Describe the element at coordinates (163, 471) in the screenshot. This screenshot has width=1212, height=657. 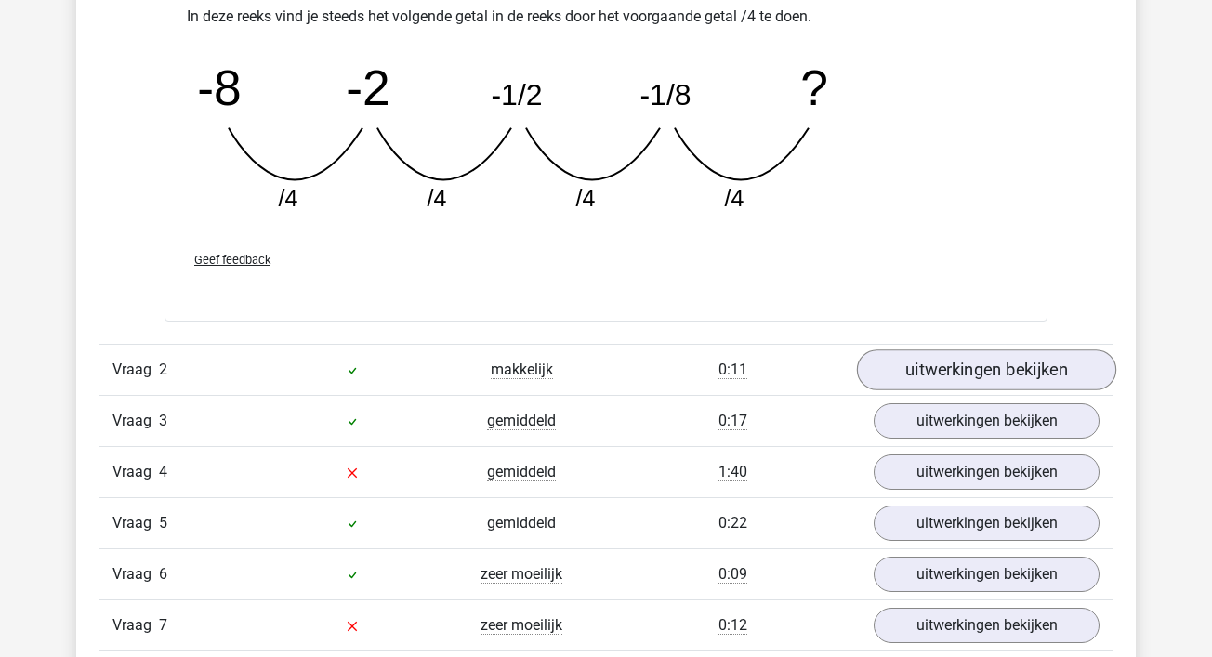
I see `span: 4` at that location.